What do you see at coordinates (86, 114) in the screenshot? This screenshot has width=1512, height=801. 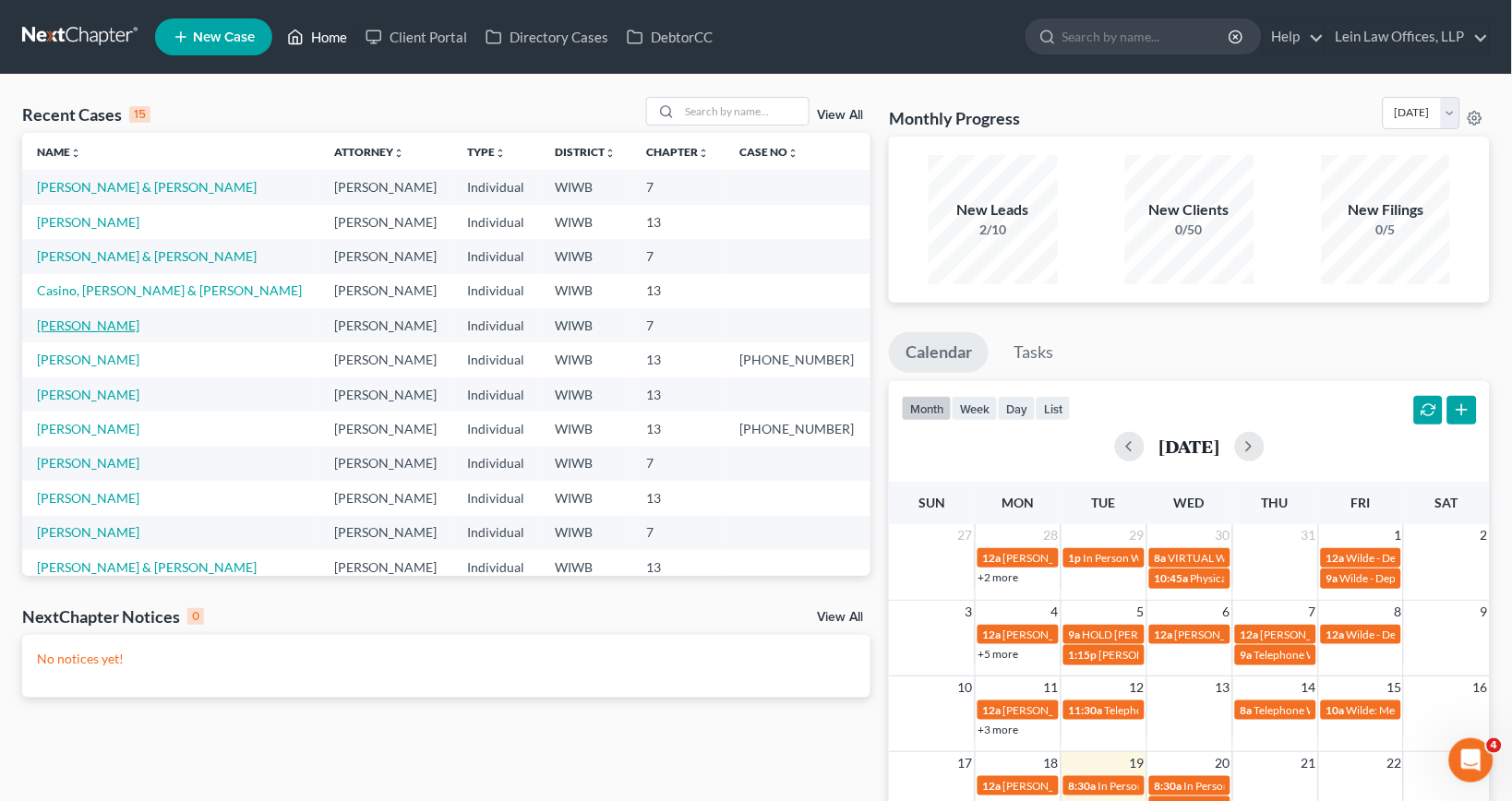 I see `div: Recent Cases` at bounding box center [86, 114].